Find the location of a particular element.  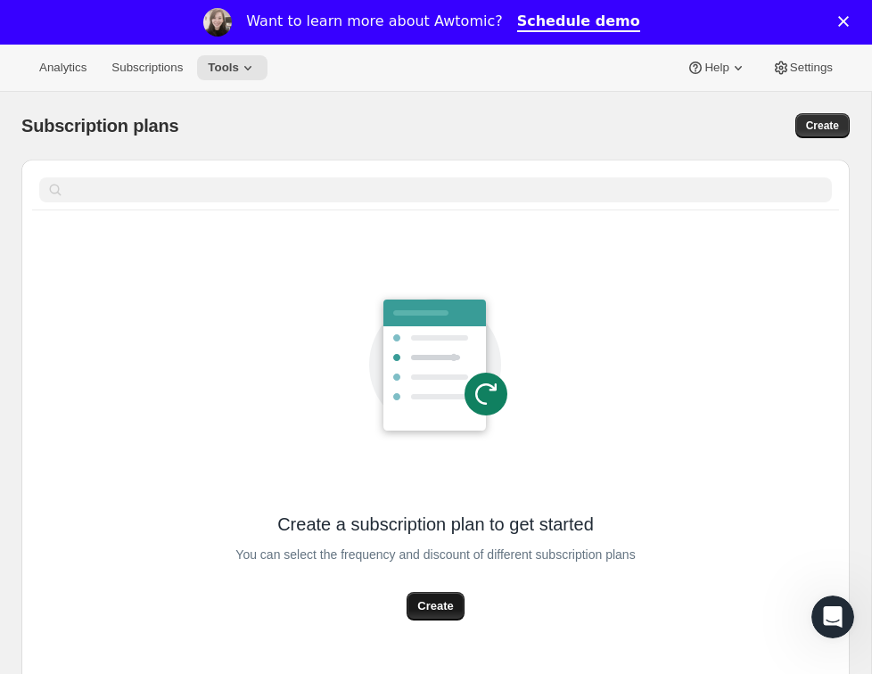

div: Close is located at coordinates (847, 21).